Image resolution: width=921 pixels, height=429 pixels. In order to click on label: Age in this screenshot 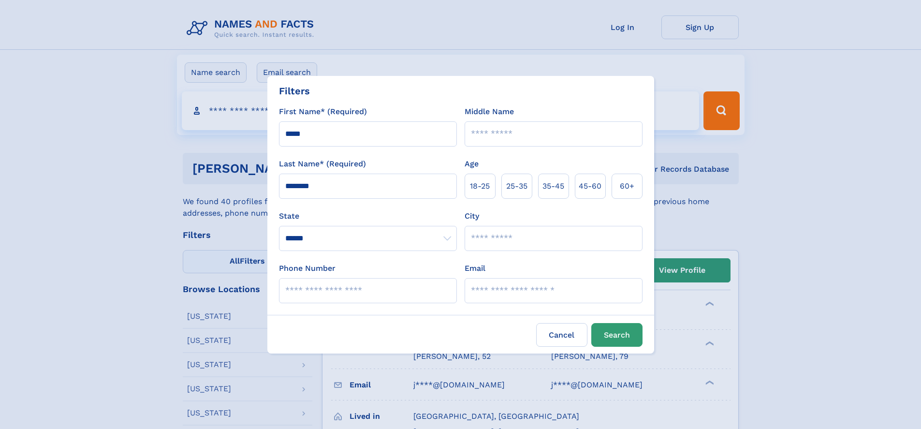, I will do `click(471, 164)`.